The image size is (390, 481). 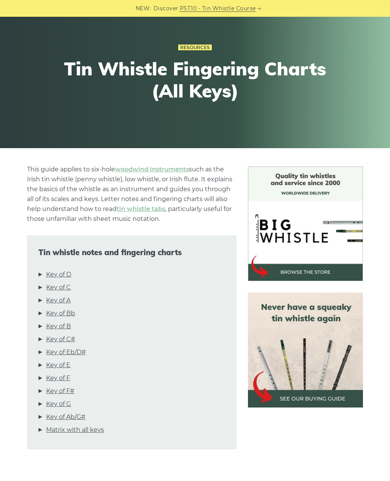 What do you see at coordinates (61, 339) in the screenshot?
I see `a: Key of C#` at bounding box center [61, 339].